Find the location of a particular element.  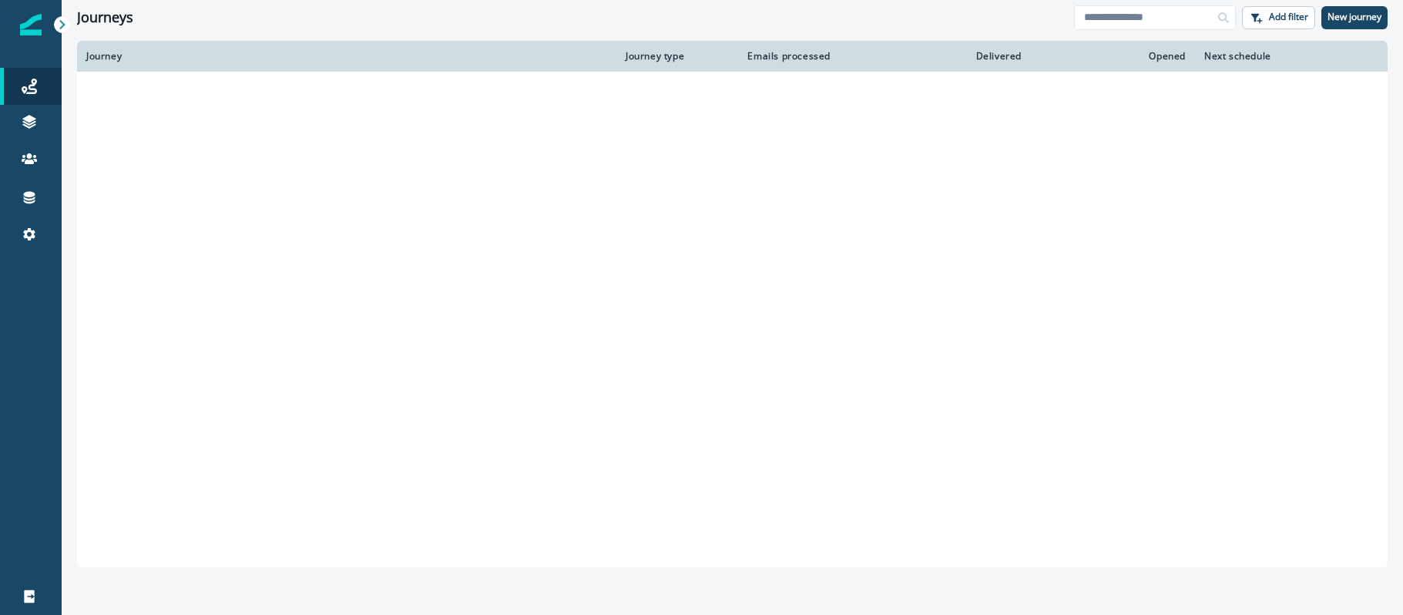

button: Add filter is located at coordinates (1278, 18).